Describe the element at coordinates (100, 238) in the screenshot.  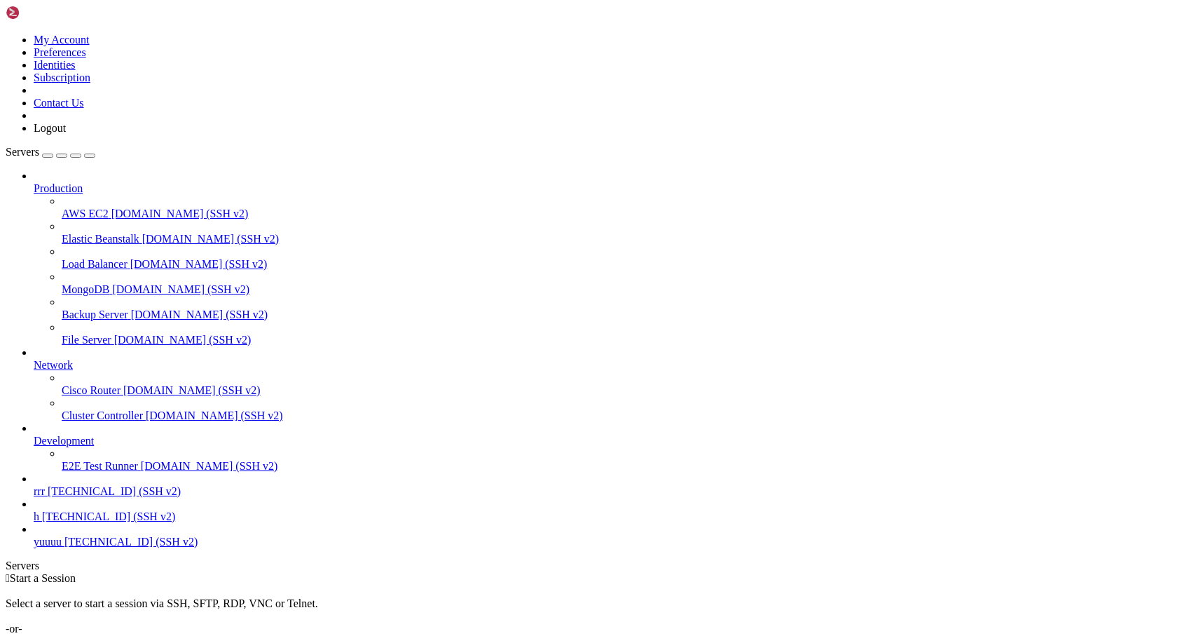
I see `span: Elastic Beanstalk` at that location.